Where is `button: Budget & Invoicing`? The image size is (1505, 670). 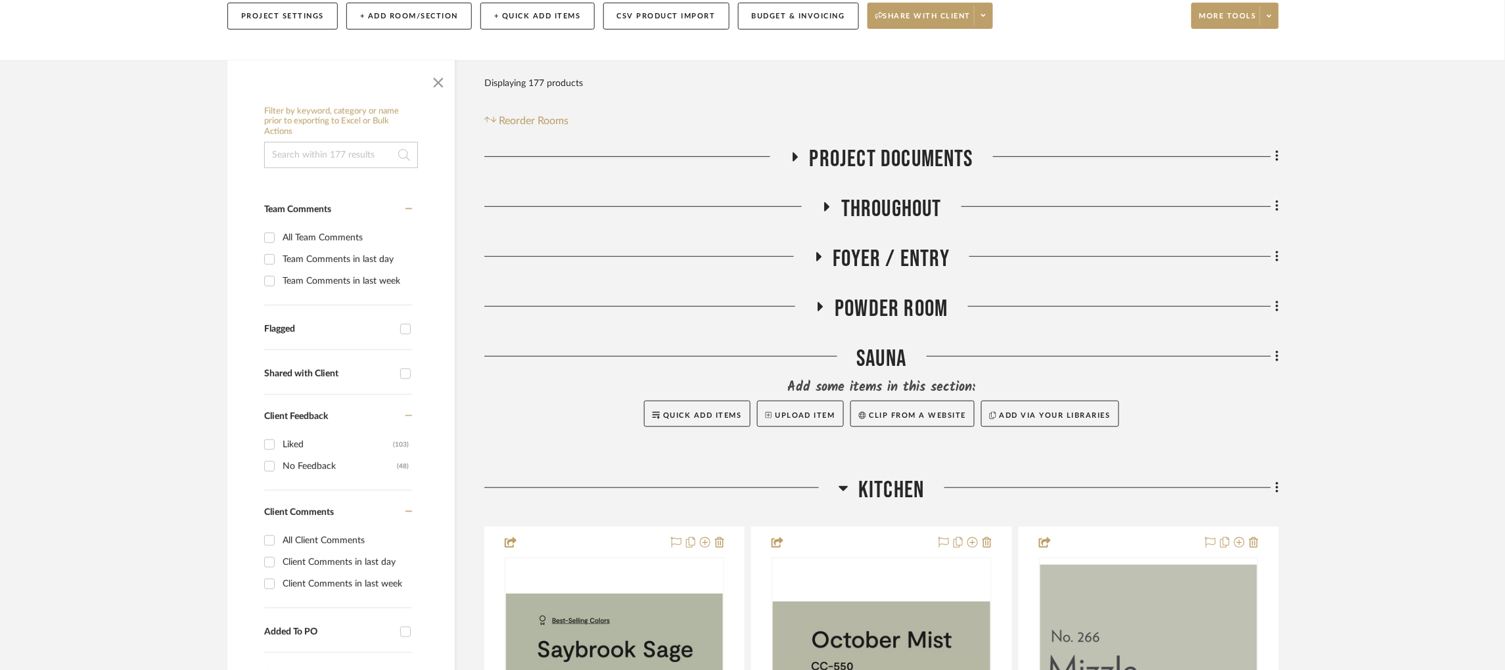
button: Budget & Invoicing is located at coordinates (798, 16).